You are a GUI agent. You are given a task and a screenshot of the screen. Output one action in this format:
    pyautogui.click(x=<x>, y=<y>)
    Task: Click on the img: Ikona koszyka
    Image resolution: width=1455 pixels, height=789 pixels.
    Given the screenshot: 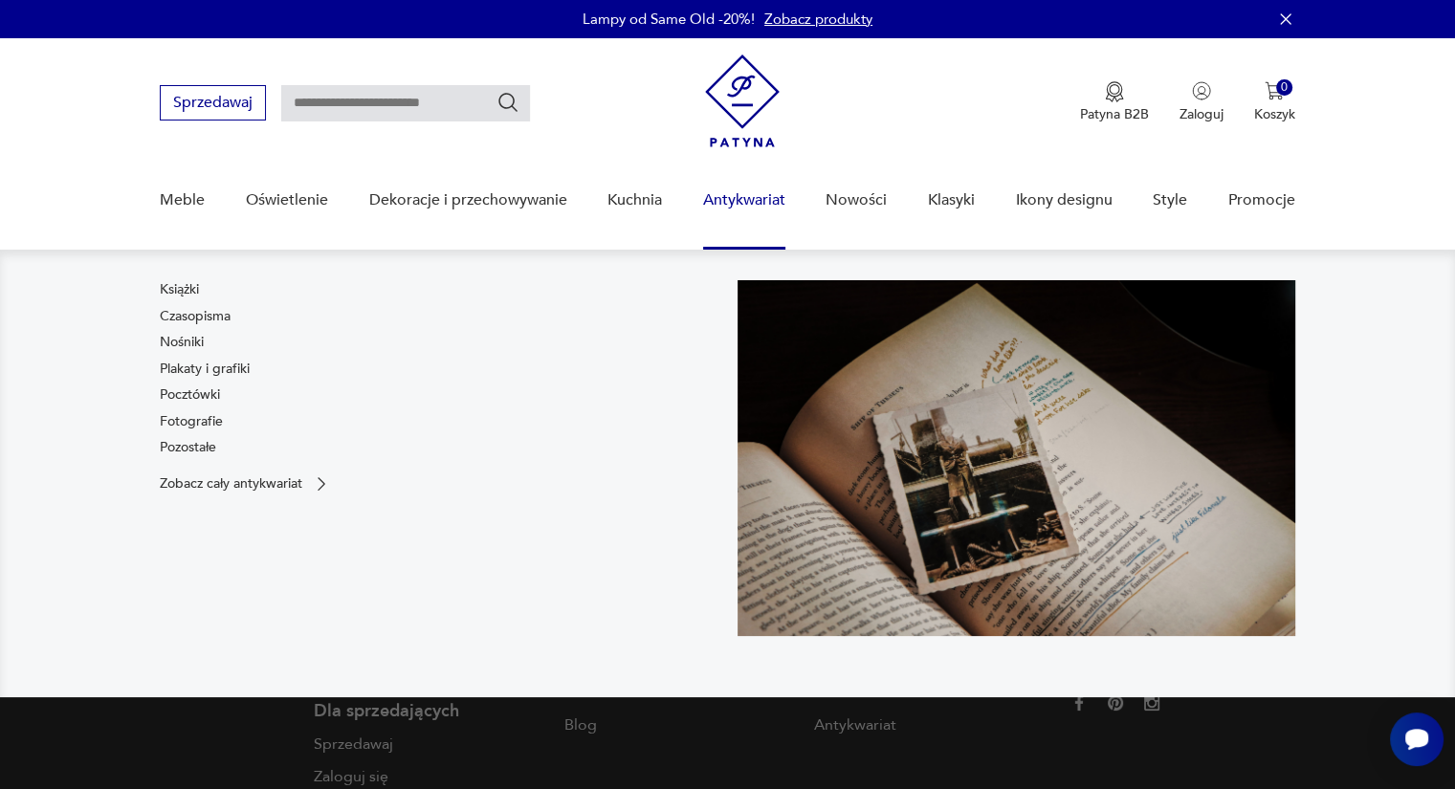 What is the action you would take?
    pyautogui.click(x=1274, y=91)
    